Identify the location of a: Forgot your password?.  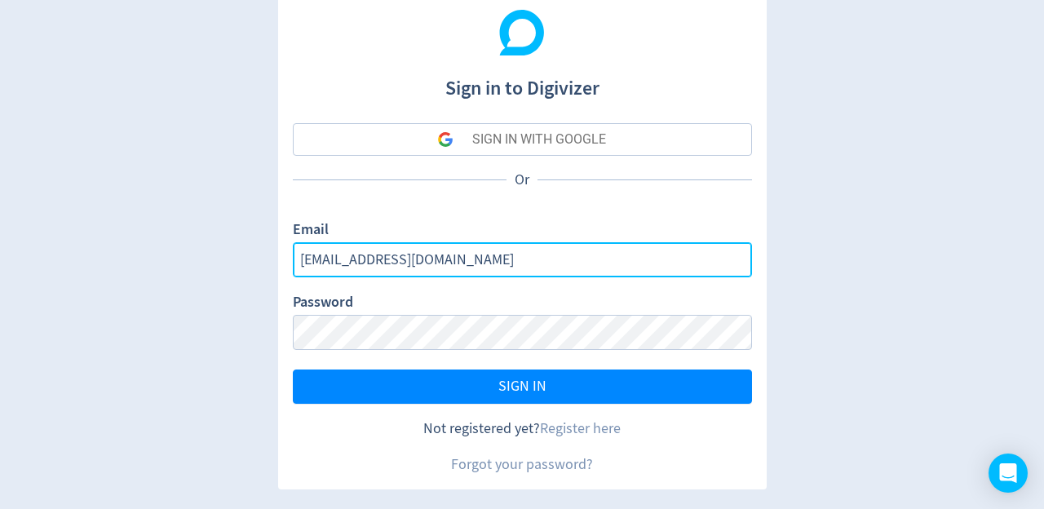
(522, 464).